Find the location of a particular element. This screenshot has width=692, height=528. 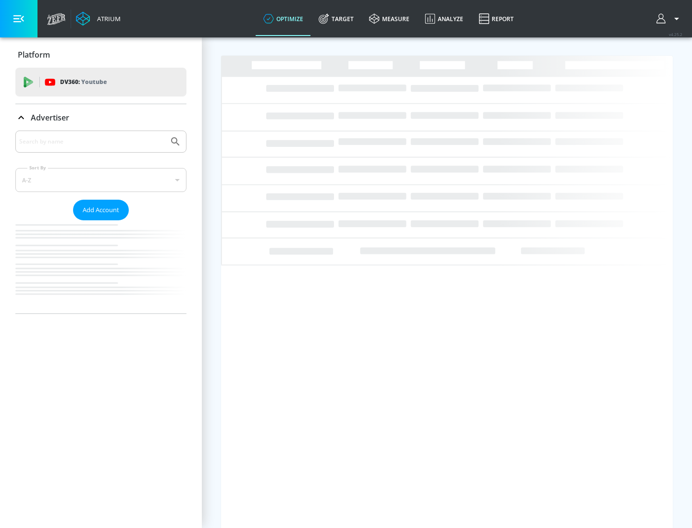

a: Analyze is located at coordinates (444, 19).